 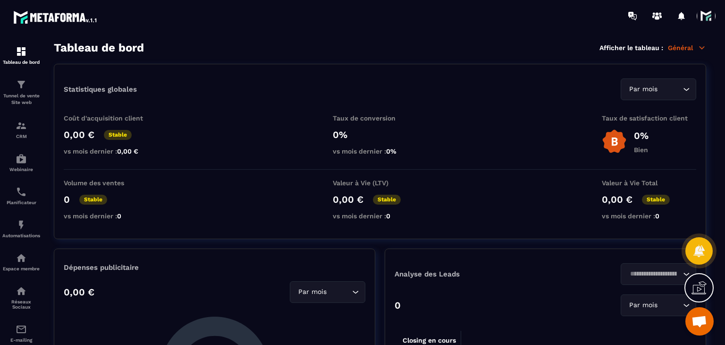 What do you see at coordinates (429, 340) in the screenshot?
I see `tspan: Closing en cours` at bounding box center [429, 340].